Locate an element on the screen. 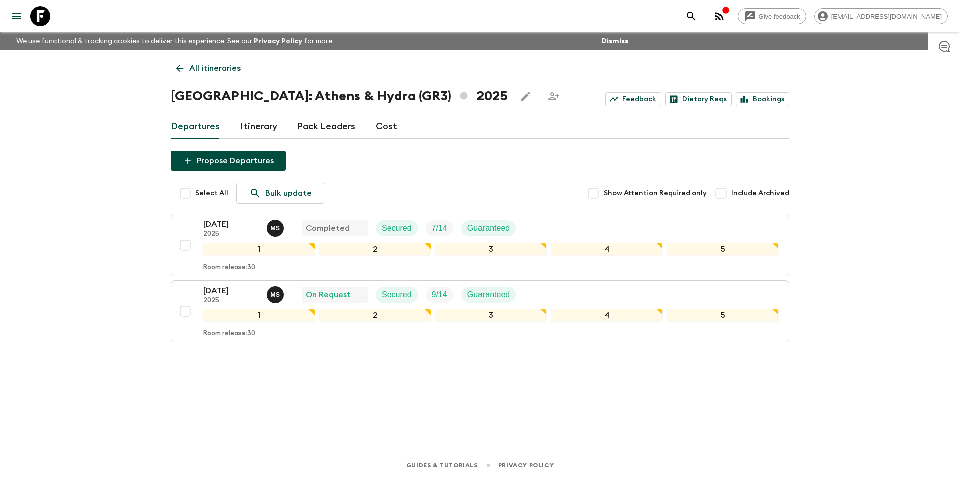 Image resolution: width=960 pixels, height=479 pixels. span: Show Attention Required only is located at coordinates (655, 193).